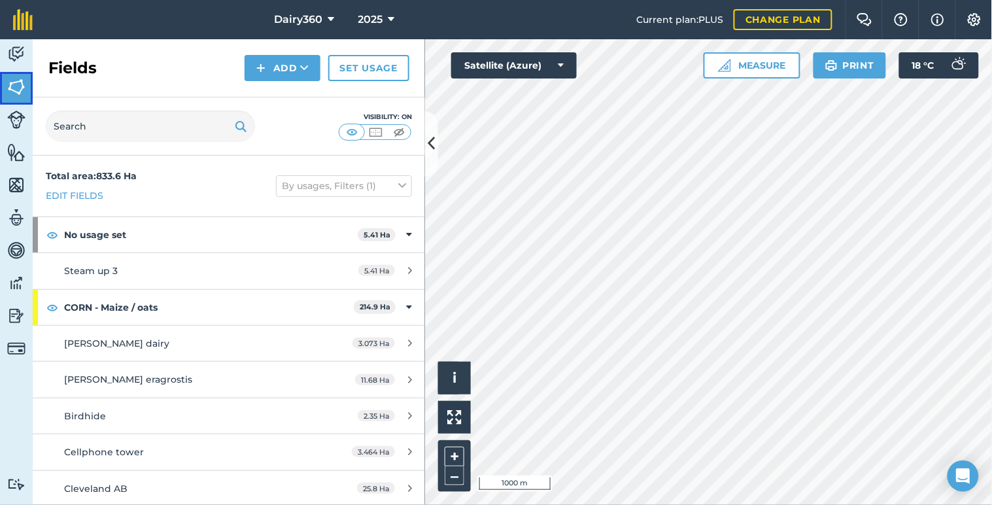  Describe the element at coordinates (679, 20) in the screenshot. I see `span: Current plan : PLUS` at that location.